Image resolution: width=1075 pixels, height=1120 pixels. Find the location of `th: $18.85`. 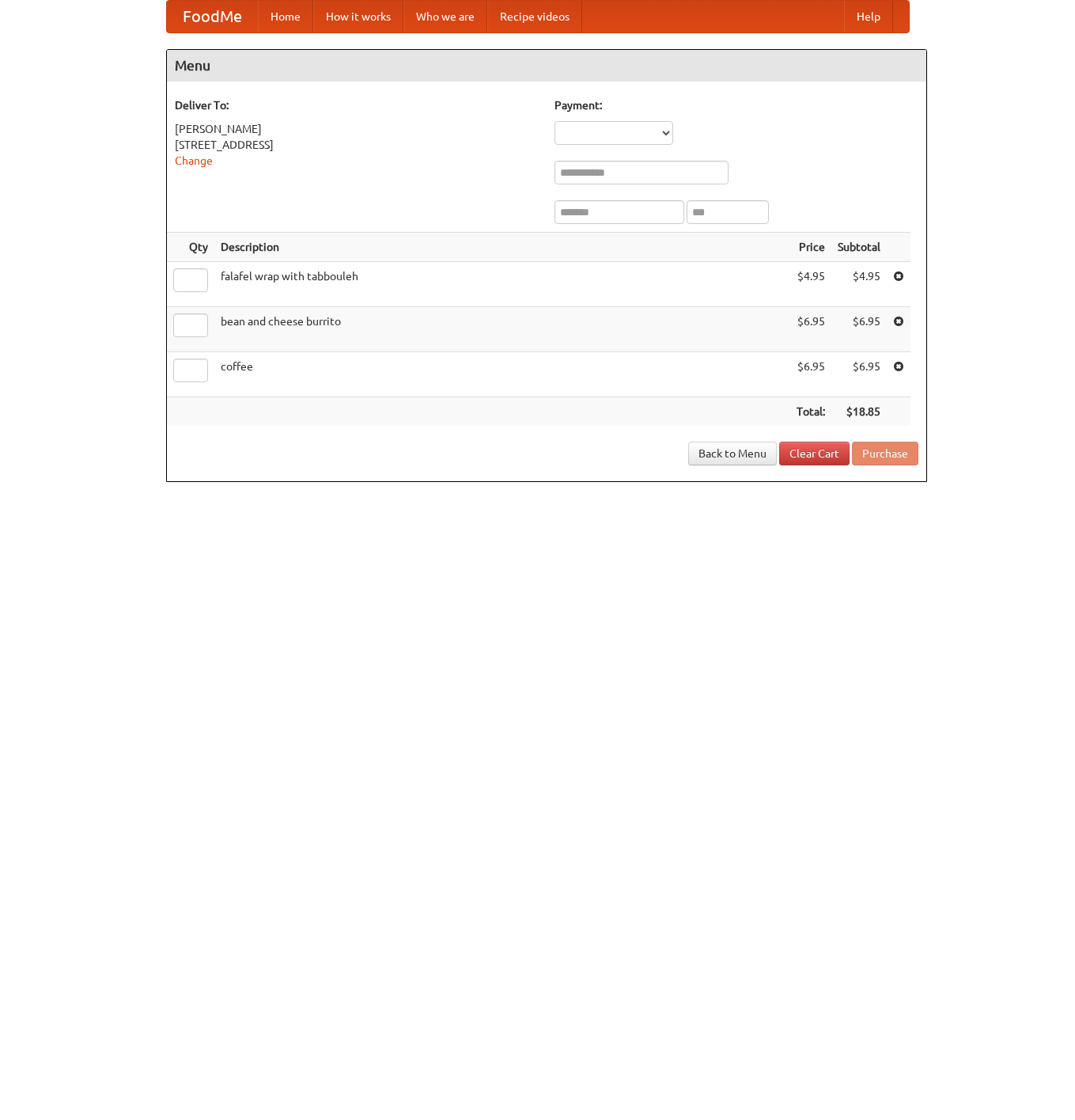

th: $18.85 is located at coordinates (859, 411).